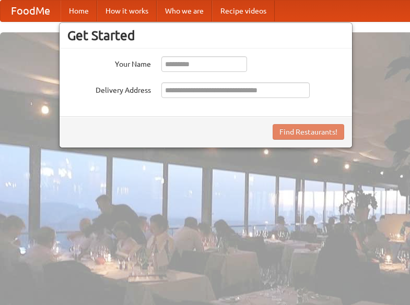 The image size is (410, 305). I want to click on label: Delivery Address, so click(109, 89).